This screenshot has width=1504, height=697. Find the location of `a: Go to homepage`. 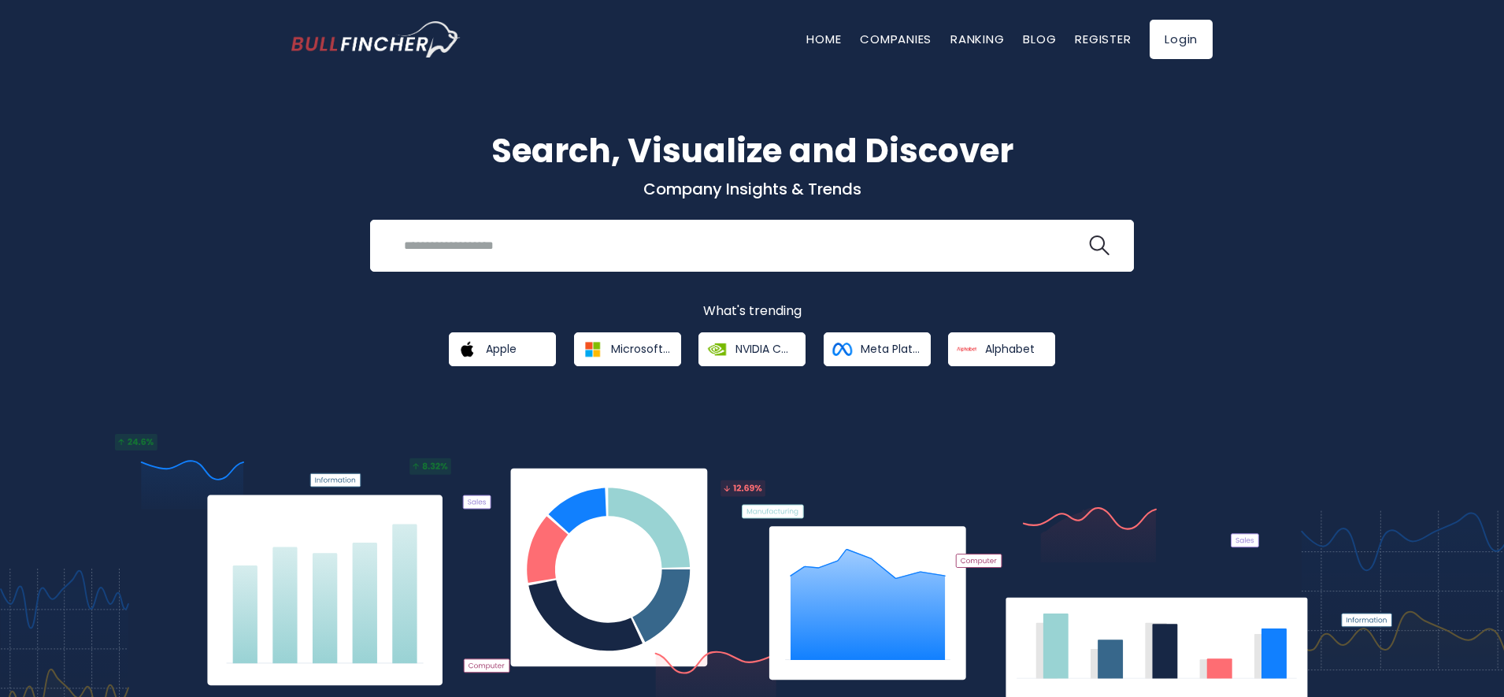

a: Go to homepage is located at coordinates (376, 39).